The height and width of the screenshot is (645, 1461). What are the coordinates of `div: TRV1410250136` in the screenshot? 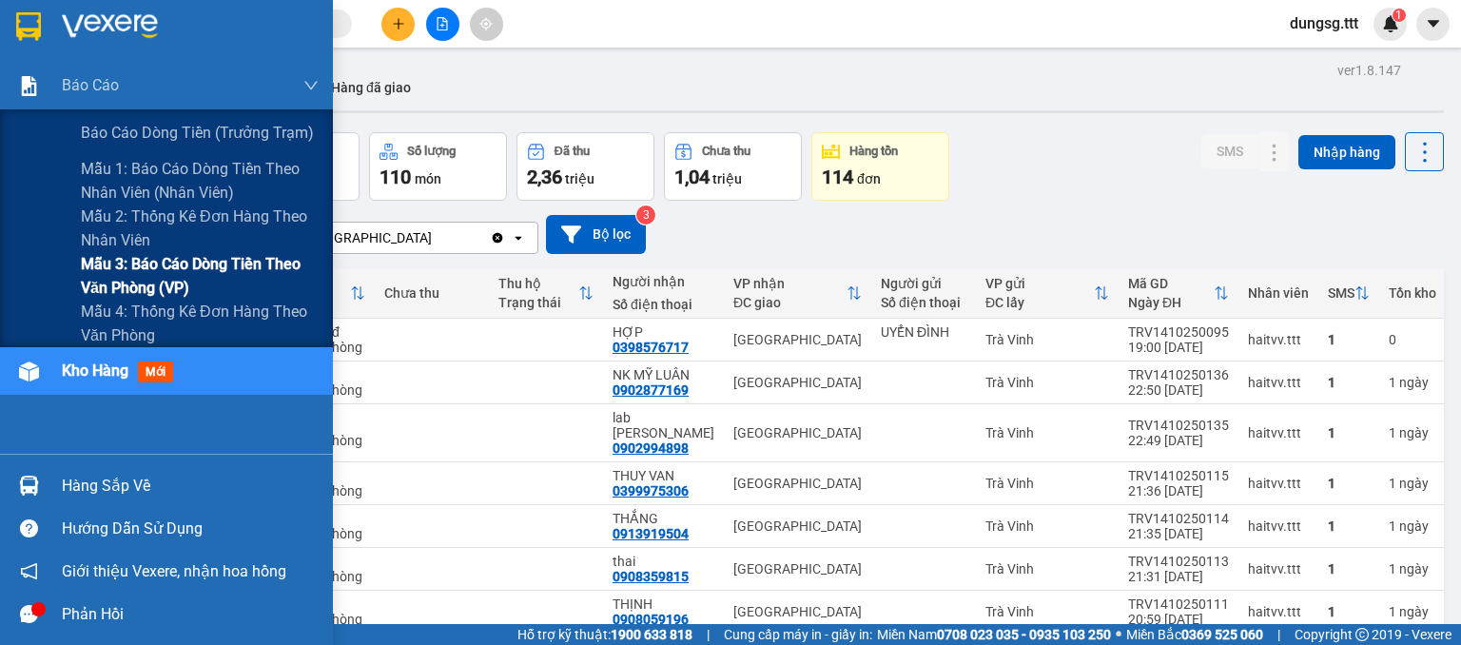 It's located at (1179, 375).